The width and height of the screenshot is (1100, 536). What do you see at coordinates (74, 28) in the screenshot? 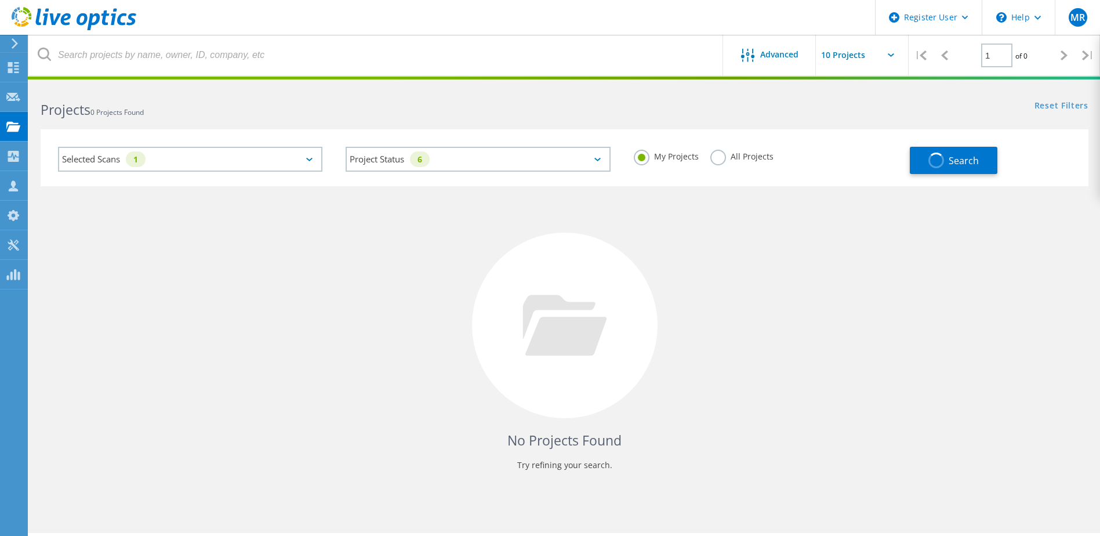
I see `a: Live Optics Dashboard` at bounding box center [74, 28].